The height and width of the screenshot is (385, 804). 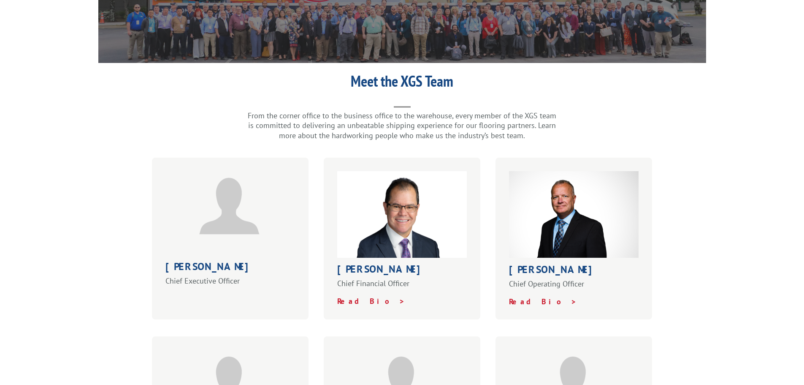 What do you see at coordinates (402, 125) in the screenshot?
I see `p: From the corner office to the business office to the warehouse, every member of the XGS team is c...` at bounding box center [402, 125].